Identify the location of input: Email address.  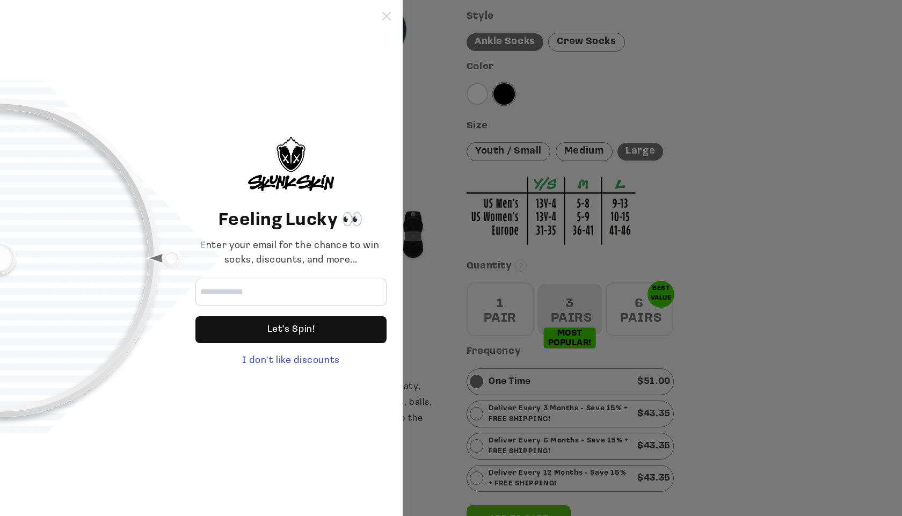
(291, 292).